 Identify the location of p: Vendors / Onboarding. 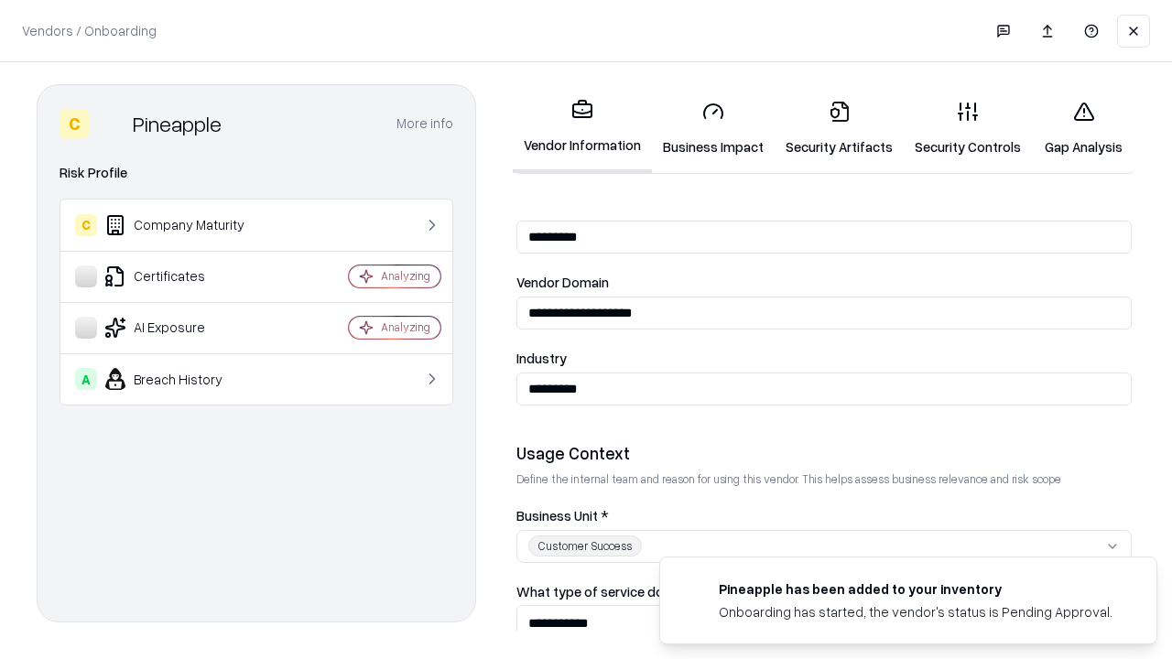
(89, 30).